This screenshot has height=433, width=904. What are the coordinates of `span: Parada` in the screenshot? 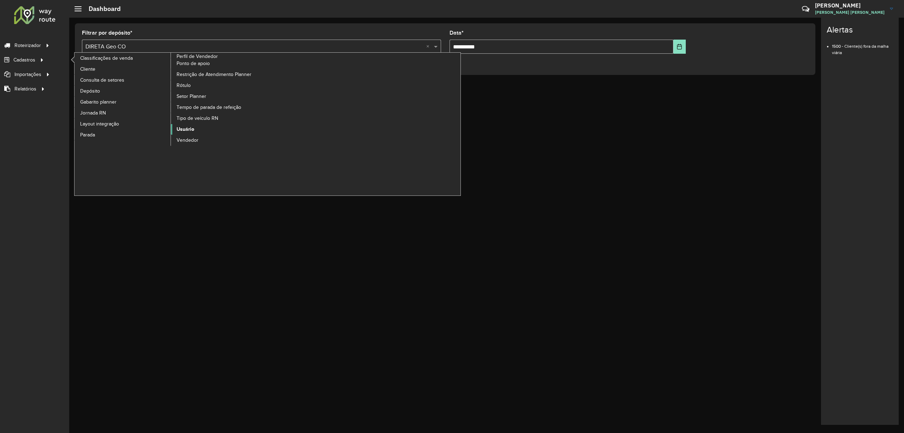 It's located at (88, 135).